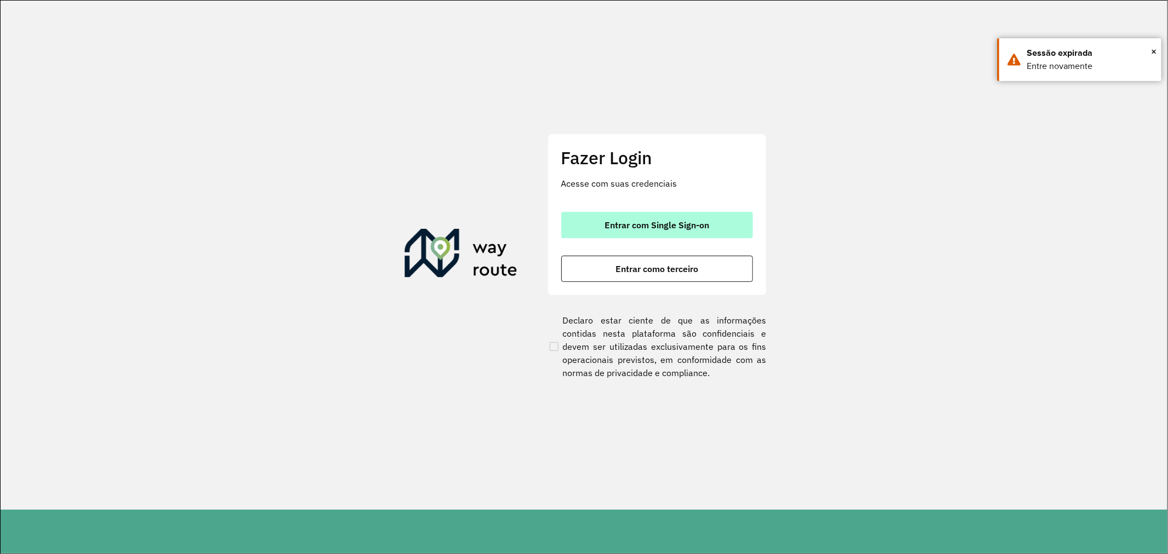 The image size is (1168, 554). Describe the element at coordinates (657, 183) in the screenshot. I see `p: Acesse com suas credenciais` at that location.